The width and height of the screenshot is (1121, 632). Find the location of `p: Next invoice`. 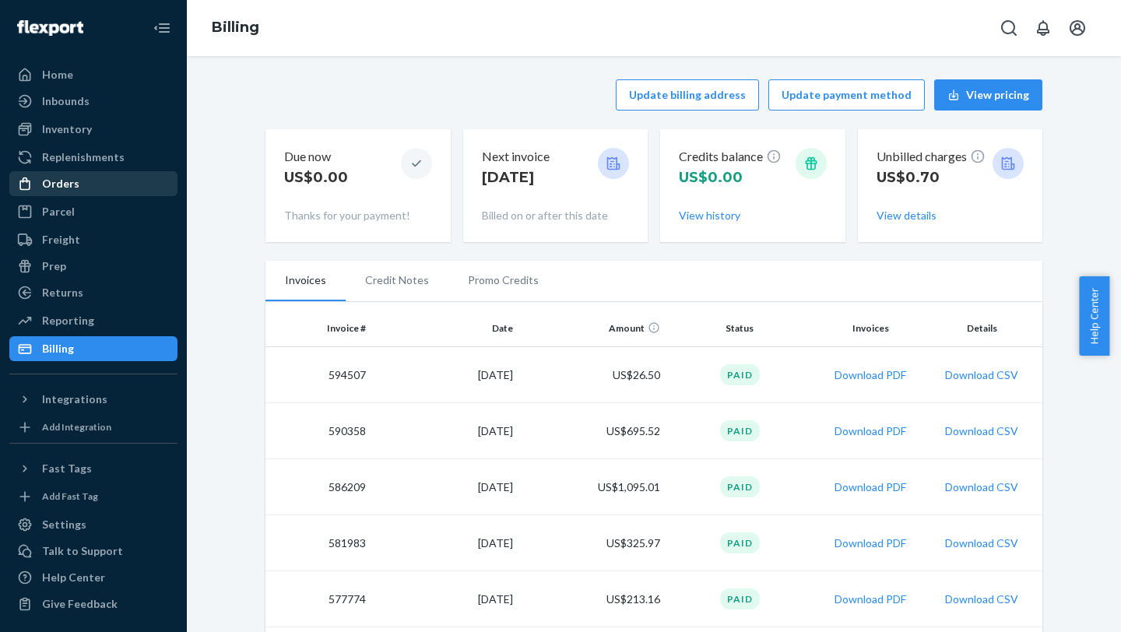

p: Next invoice is located at coordinates (516, 157).